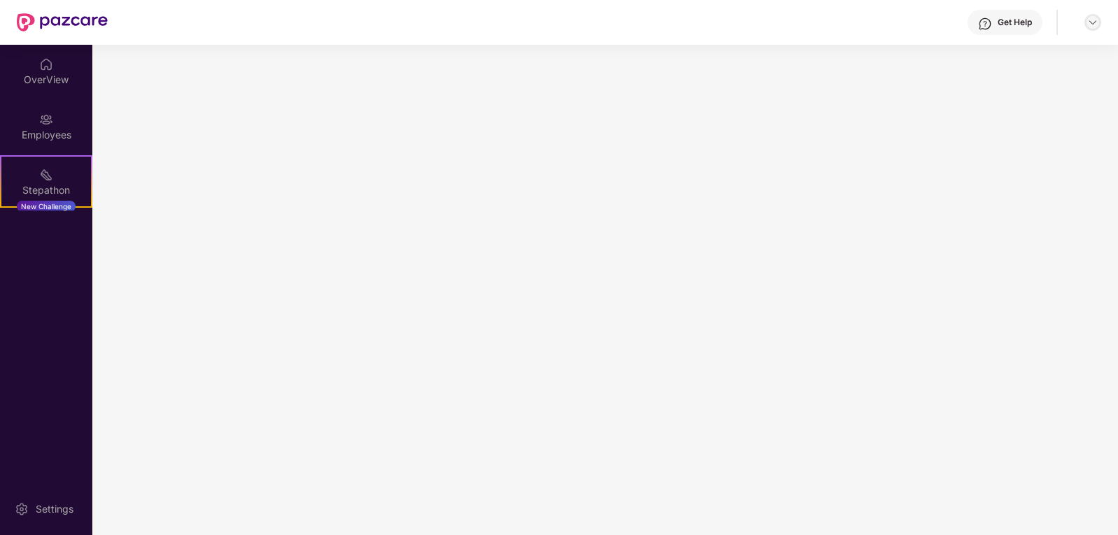 Image resolution: width=1118 pixels, height=535 pixels. What do you see at coordinates (22, 509) in the screenshot?
I see `img: svg+xml;base64,PHN2ZyBpZD0iU2V0dGluZy0yMHgyMCIgeG1sbnM9Imh0dHA6Ly93d3cudzMub3JnLzIwMDAvc3ZnIiB3aW...` at bounding box center [22, 509].